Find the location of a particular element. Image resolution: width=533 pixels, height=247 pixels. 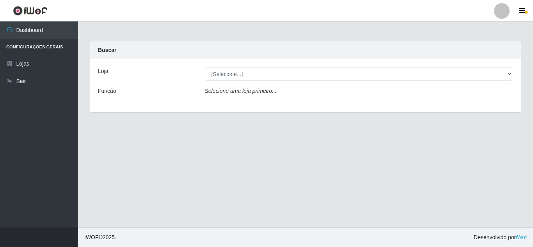

strong: Buscar is located at coordinates (107, 50).